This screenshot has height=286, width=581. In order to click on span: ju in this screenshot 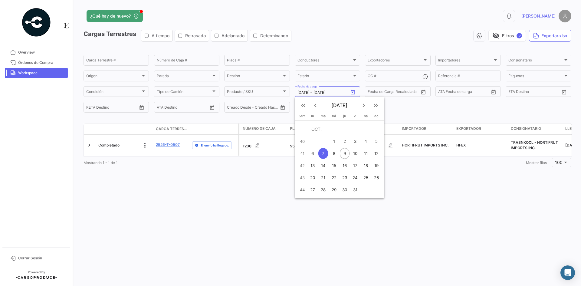, I will do `click(345, 116)`.